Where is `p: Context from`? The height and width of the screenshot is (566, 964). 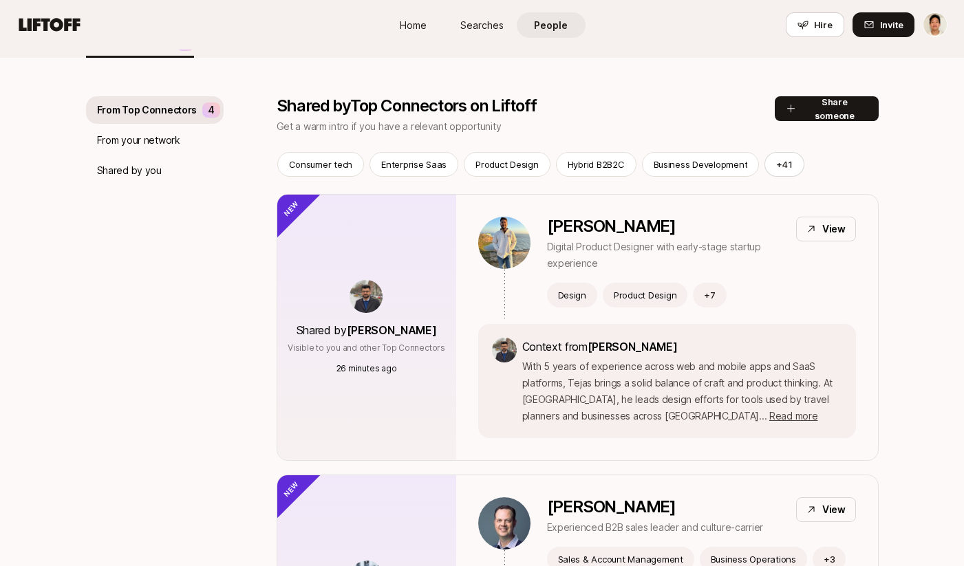 p: Context from is located at coordinates (682, 347).